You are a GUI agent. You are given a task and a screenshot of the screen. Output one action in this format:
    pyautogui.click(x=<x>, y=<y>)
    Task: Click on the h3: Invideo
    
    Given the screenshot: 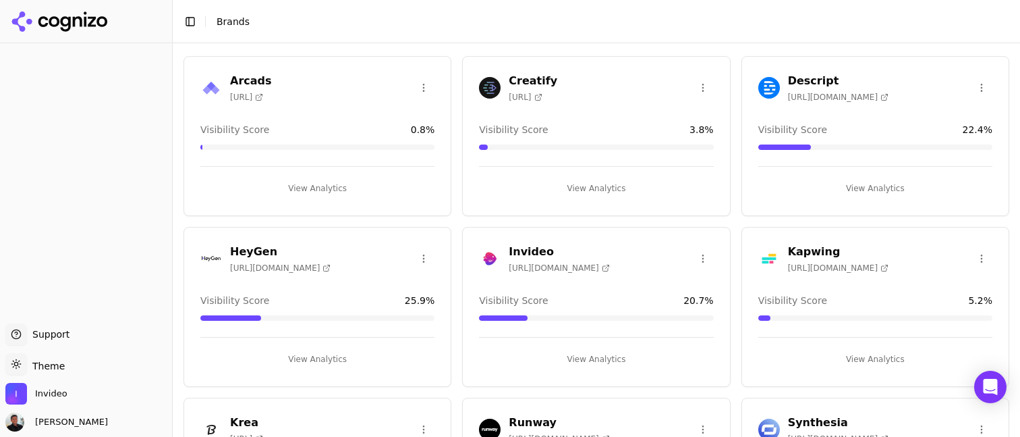 What is the action you would take?
    pyautogui.click(x=559, y=252)
    